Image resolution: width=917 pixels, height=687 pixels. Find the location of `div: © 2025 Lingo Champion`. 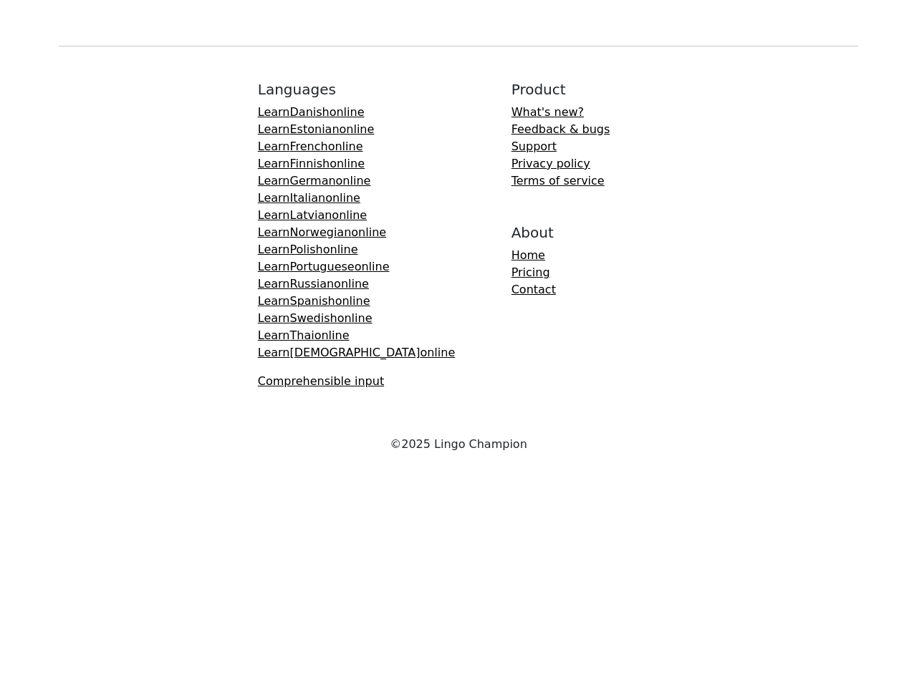

div: © 2025 Lingo Champion is located at coordinates (458, 445).